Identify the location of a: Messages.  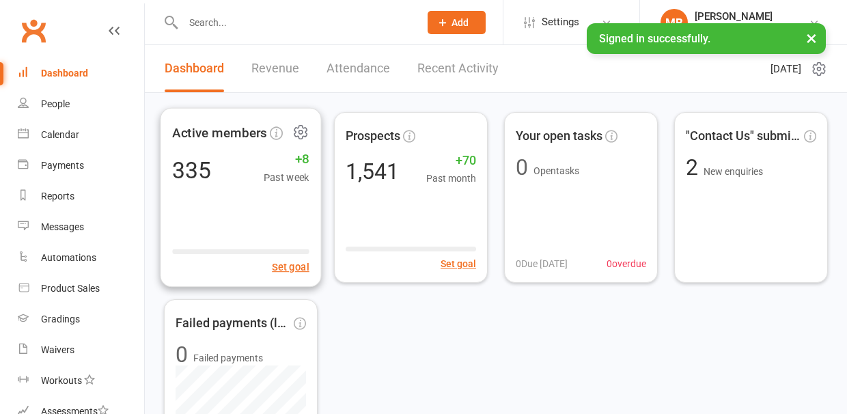
(81, 227).